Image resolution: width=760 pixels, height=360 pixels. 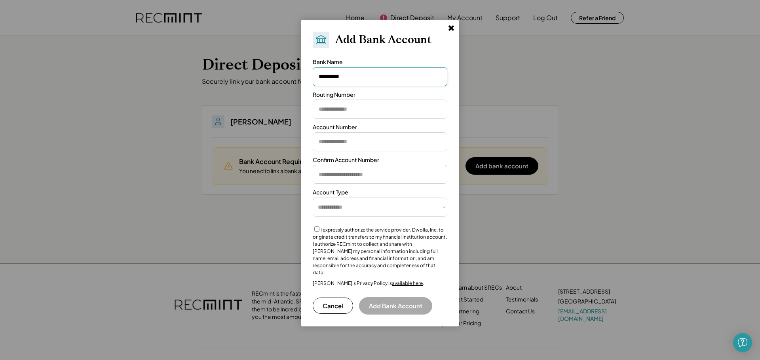 I want to click on div: Routing Number, so click(x=334, y=95).